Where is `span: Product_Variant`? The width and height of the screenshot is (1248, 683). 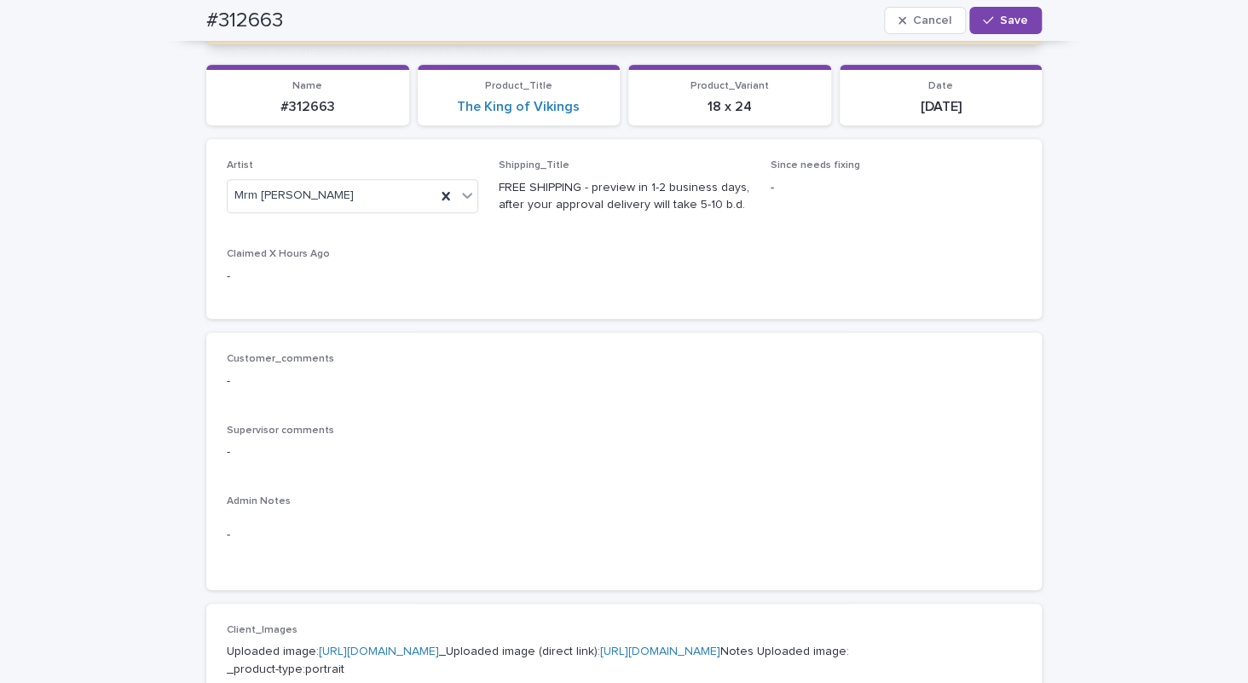 span: Product_Variant is located at coordinates (730, 86).